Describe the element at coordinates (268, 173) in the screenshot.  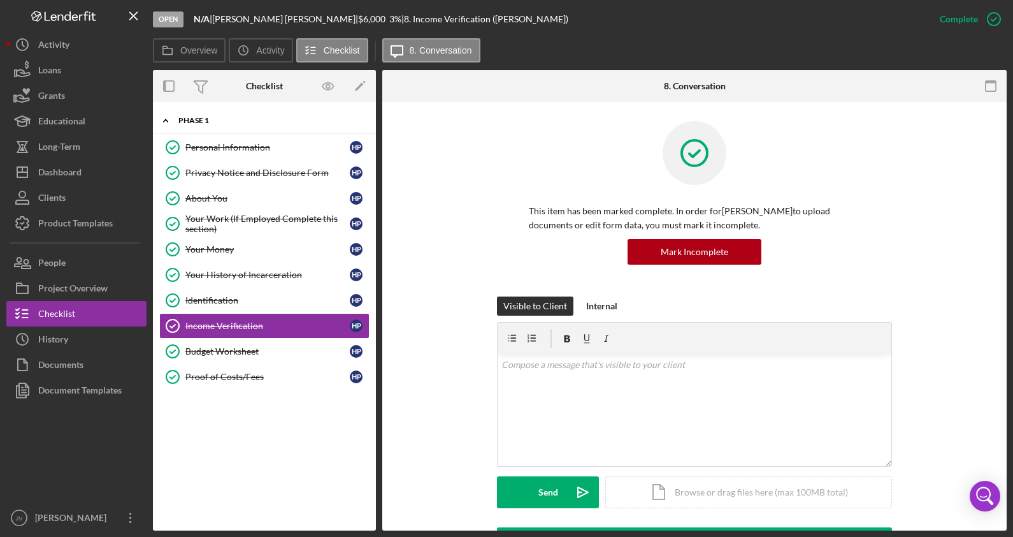
I see `div: Privacy Notice and Disclosure Form` at that location.